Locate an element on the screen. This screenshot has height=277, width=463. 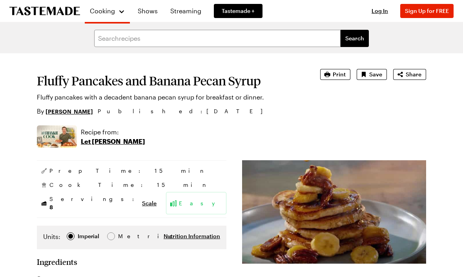
button: Save recipe is located at coordinates (371, 74).